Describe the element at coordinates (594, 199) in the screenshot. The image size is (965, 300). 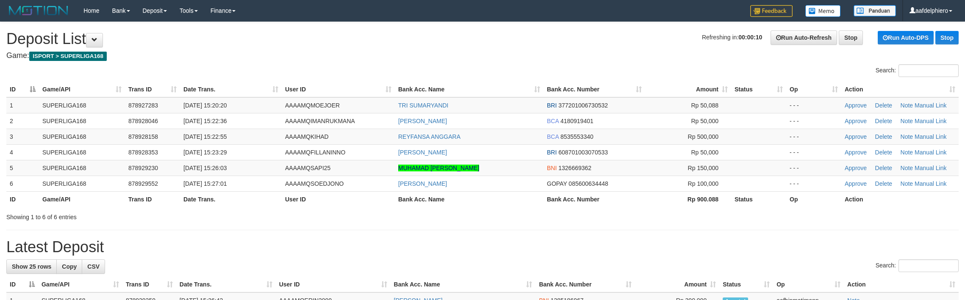
I see `th: Bank Acc. Number` at that location.